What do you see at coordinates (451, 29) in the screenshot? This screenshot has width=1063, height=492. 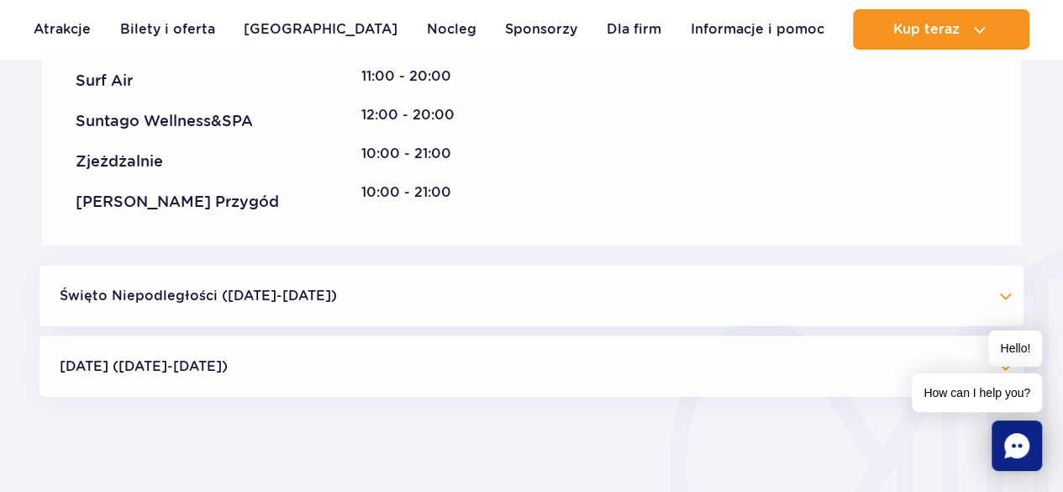 I see `a: Nocleg` at bounding box center [451, 29].